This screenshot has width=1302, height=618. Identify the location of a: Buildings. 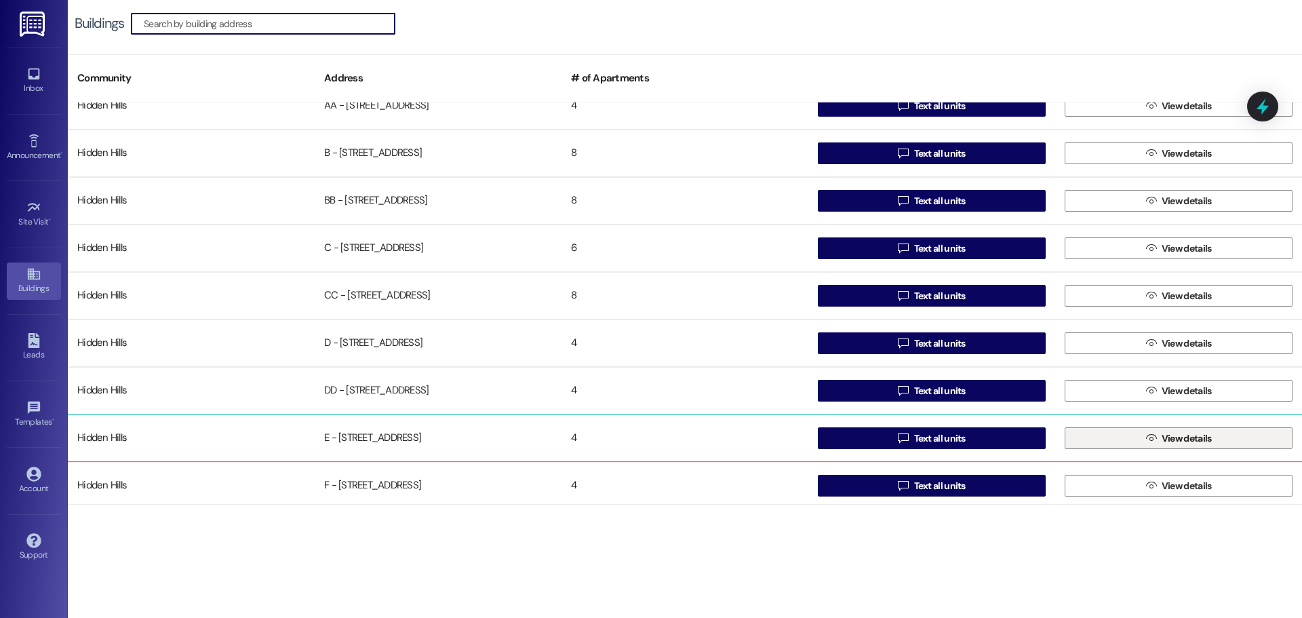
(34, 281).